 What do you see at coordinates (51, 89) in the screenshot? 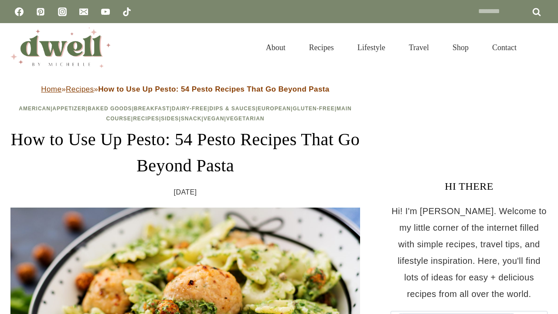
I see `a: Home` at bounding box center [51, 89].